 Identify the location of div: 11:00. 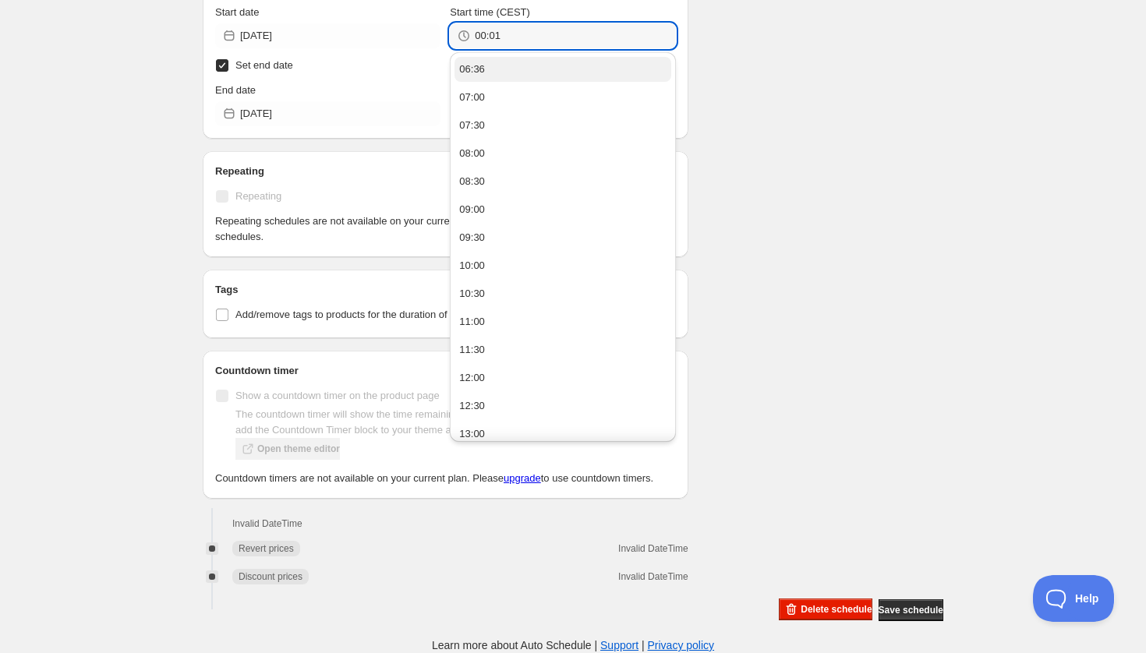
(472, 322).